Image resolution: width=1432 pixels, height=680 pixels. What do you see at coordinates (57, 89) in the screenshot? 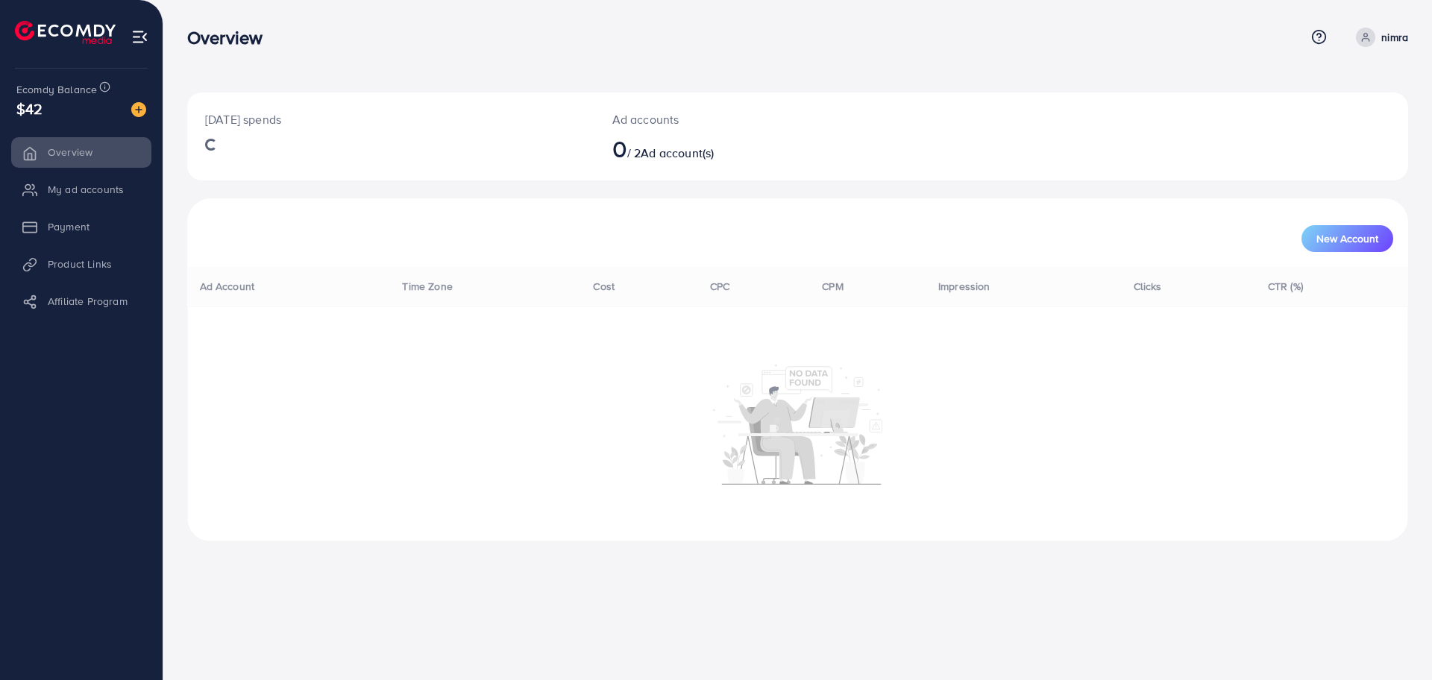
I see `span: Ecomdy Balance` at bounding box center [57, 89].